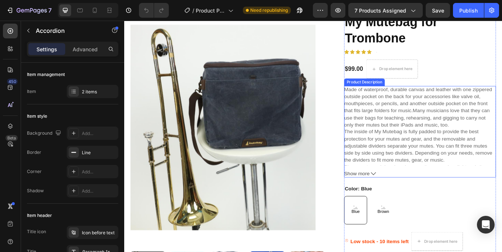 Image resolution: width=502 pixels, height=252 pixels. Describe the element at coordinates (486, 225) in the screenshot. I see `div: Open Intercom Messenger` at that location.